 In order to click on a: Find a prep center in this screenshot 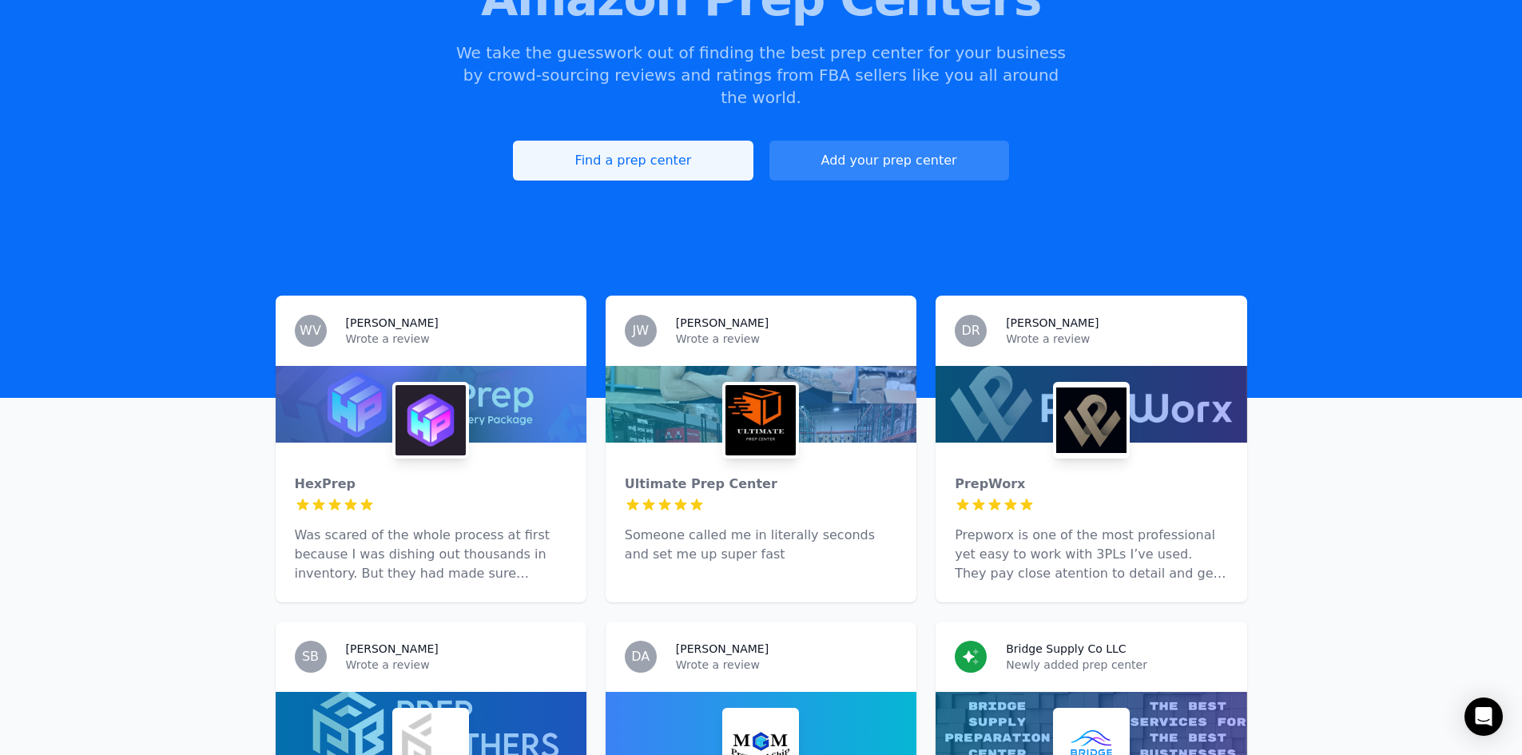, I will do `click(633, 161)`.